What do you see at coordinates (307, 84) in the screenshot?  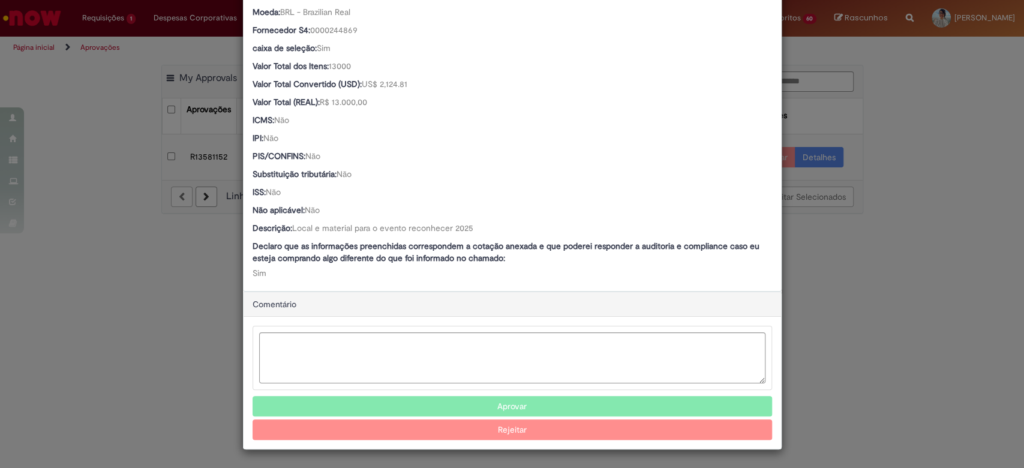 I see `b: Valor Total Convertido (USD):` at bounding box center [307, 84].